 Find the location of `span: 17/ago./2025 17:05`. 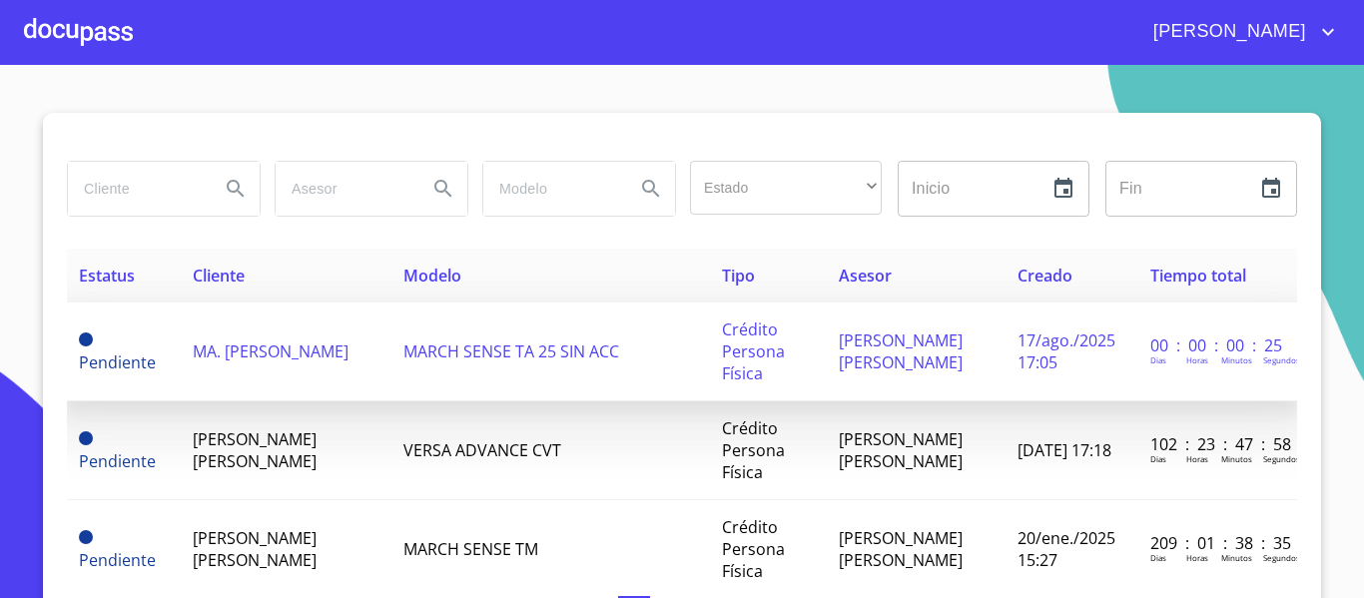

span: 17/ago./2025 17:05 is located at coordinates (1066, 351).